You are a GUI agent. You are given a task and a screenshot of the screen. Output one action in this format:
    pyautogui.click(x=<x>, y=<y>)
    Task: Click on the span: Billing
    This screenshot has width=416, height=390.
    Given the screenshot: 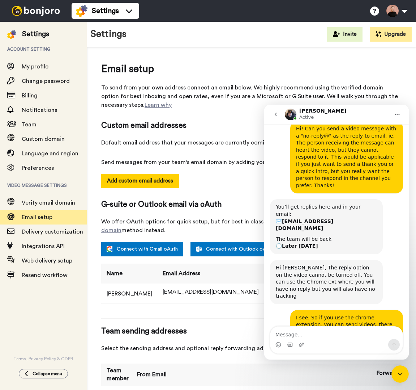 What is the action you would take?
    pyautogui.click(x=30, y=95)
    